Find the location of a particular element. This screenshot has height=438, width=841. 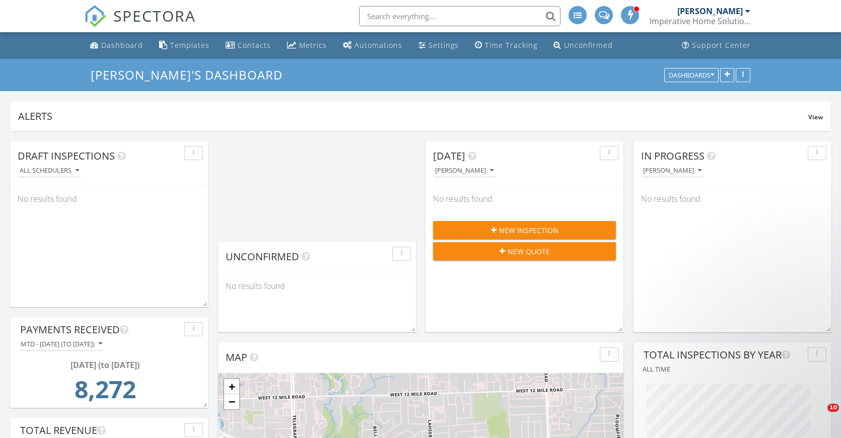

button: All schedulers is located at coordinates (49, 171).